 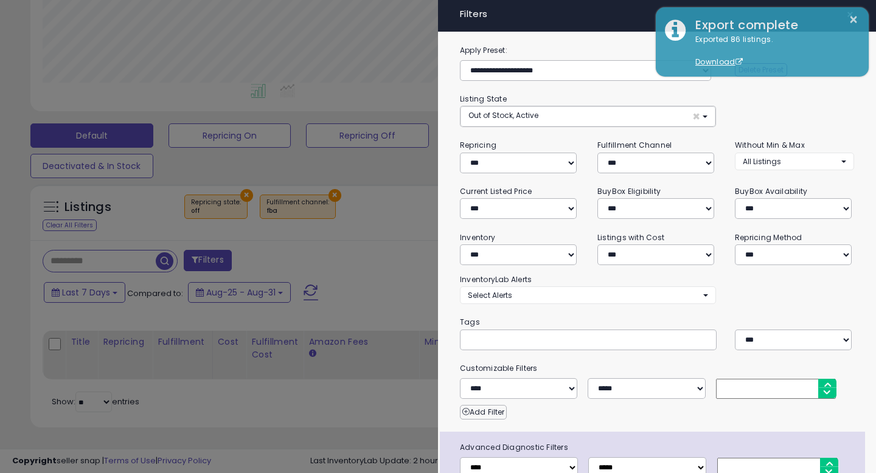 What do you see at coordinates (629, 191) in the screenshot?
I see `small: BuyBox Eligibility` at bounding box center [629, 191].